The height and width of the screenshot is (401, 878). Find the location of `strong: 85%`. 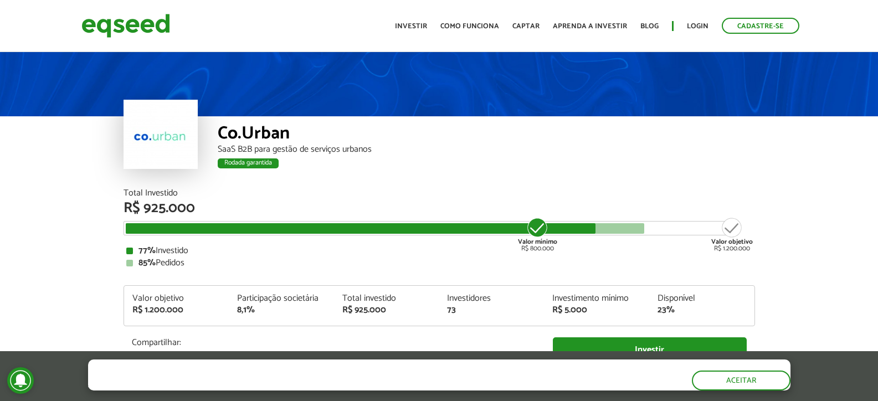

strong: 85% is located at coordinates (147, 263).